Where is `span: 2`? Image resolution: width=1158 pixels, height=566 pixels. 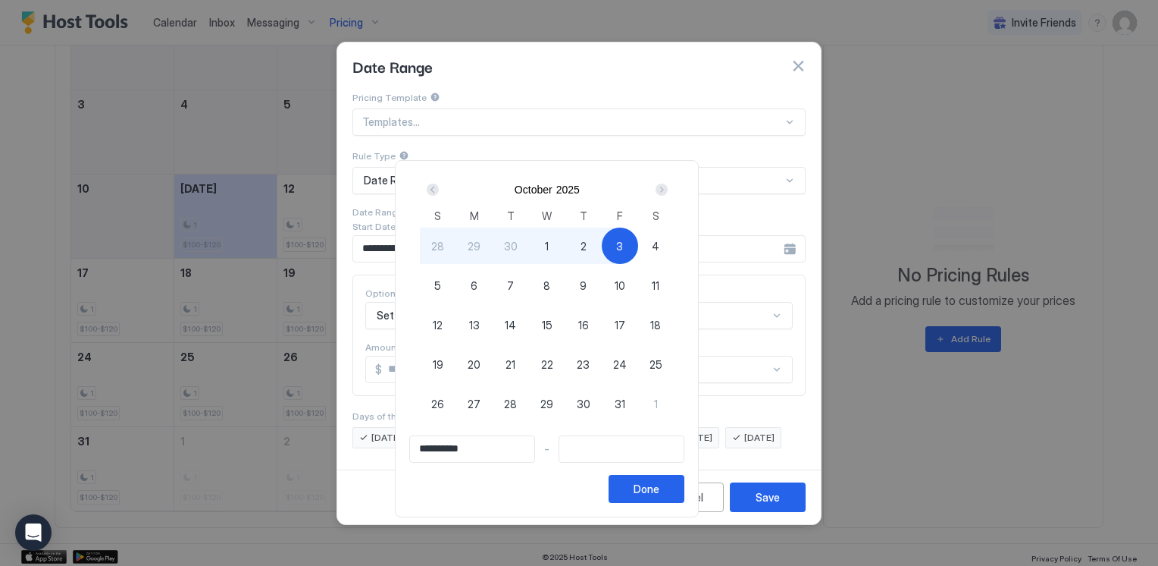 span: 2 is located at coordinates (584, 246).